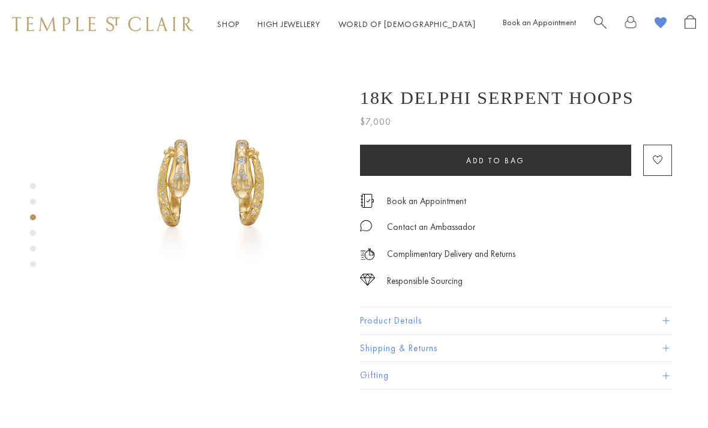 This screenshot has width=708, height=428. Describe the element at coordinates (366, 226) in the screenshot. I see `img: MessageIcon-01_2.svg` at that location.